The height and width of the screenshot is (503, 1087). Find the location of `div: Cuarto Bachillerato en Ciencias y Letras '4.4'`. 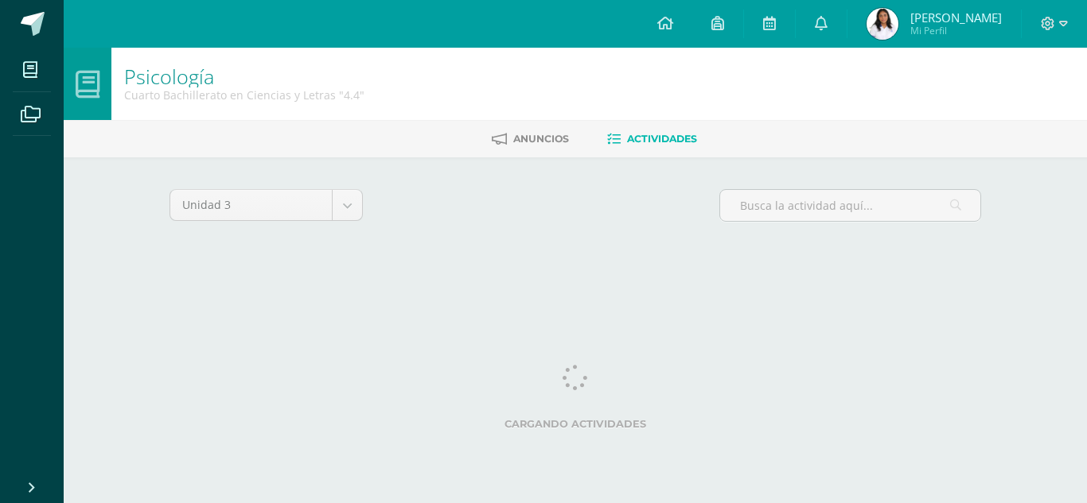

div: Cuarto Bachillerato en Ciencias y Letras '4.4' is located at coordinates (244, 95).